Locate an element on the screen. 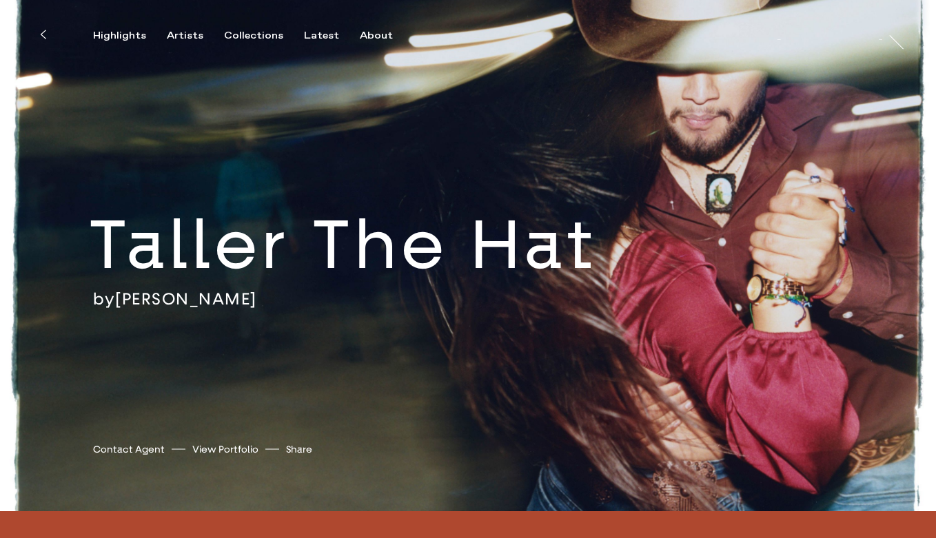 This screenshot has height=538, width=936. div: Collections is located at coordinates (254, 36).